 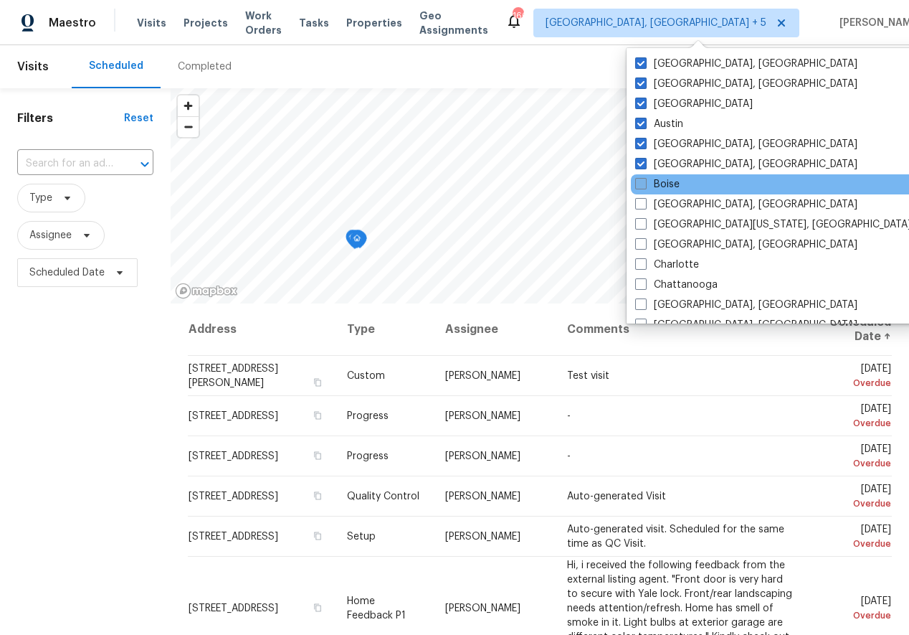 What do you see at coordinates (377, 607) in the screenshot?
I see `span: Home Feedback P1` at bounding box center [377, 607].